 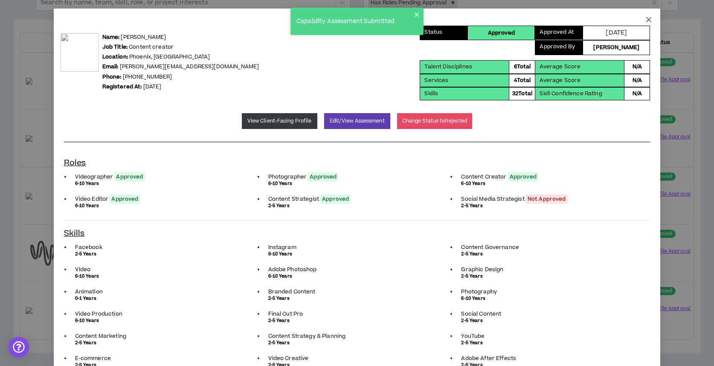 I want to click on div: Open Intercom Messenger, so click(x=19, y=347).